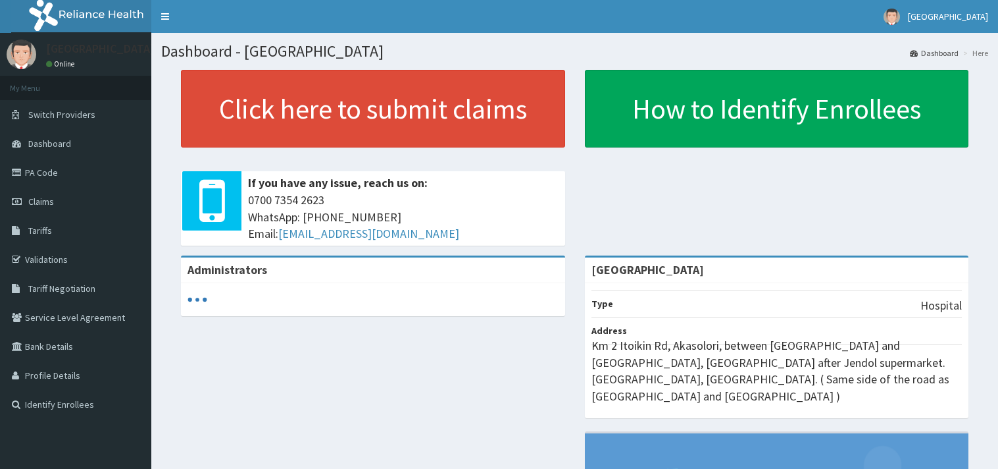 The height and width of the screenshot is (469, 998). I want to click on svg: audio-loading, so click(197, 299).